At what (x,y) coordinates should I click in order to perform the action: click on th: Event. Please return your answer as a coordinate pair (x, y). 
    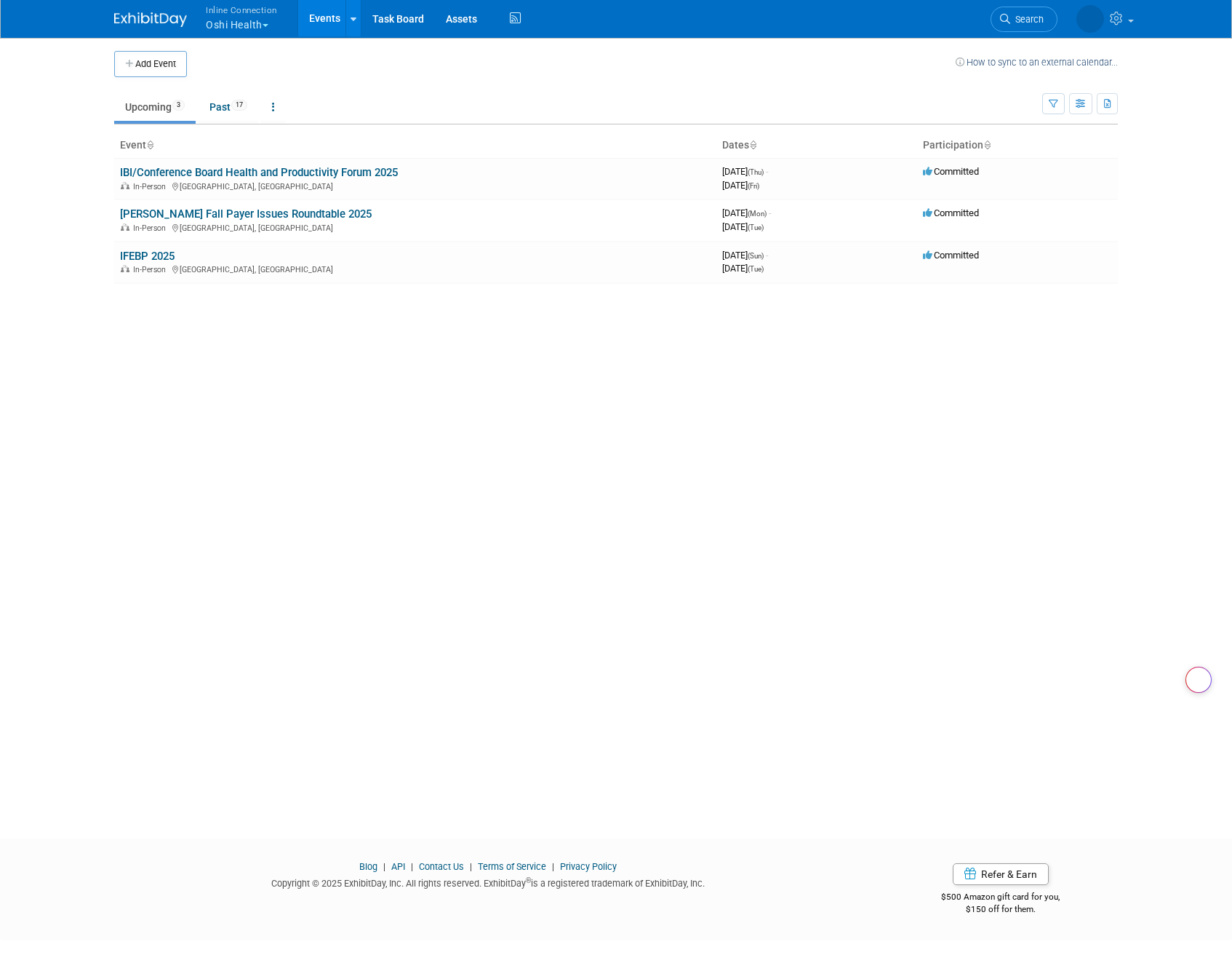
    Looking at the image, I should click on (416, 145).